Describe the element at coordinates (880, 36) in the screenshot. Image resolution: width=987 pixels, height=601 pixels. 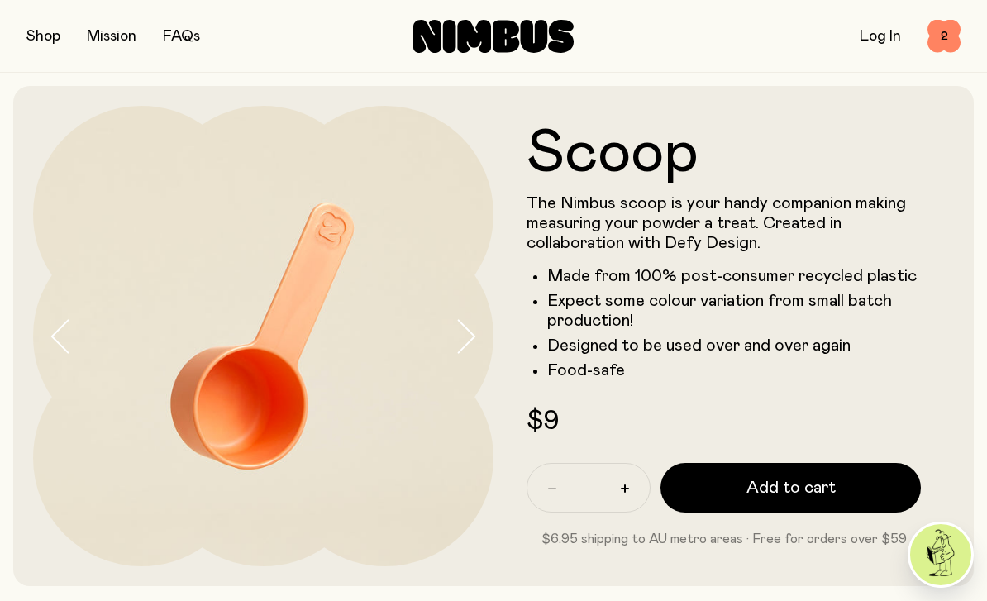
I see `a: Log In` at that location.